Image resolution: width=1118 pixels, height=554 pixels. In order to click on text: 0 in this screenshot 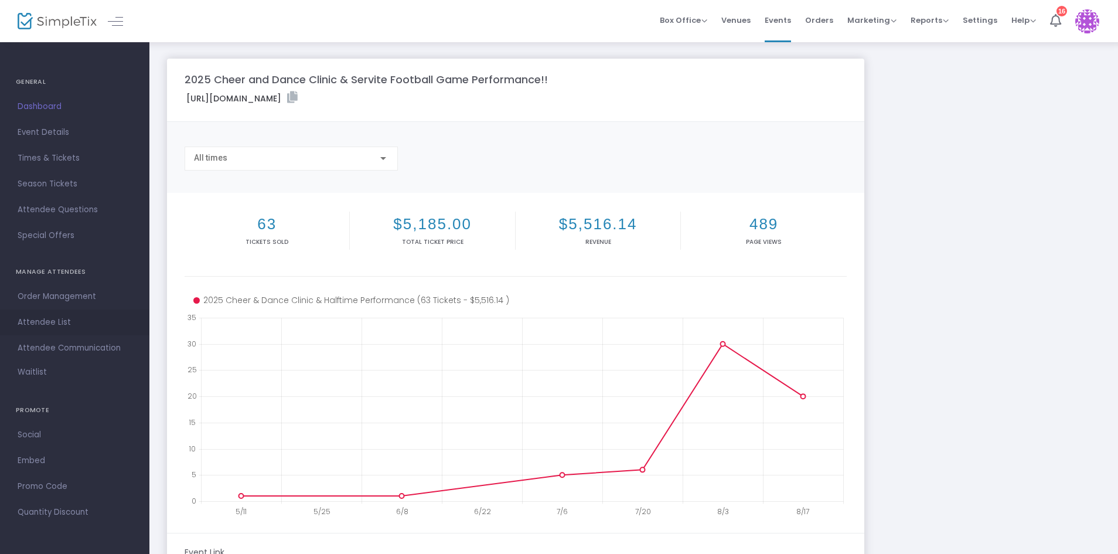, I will do `click(194, 500)`.